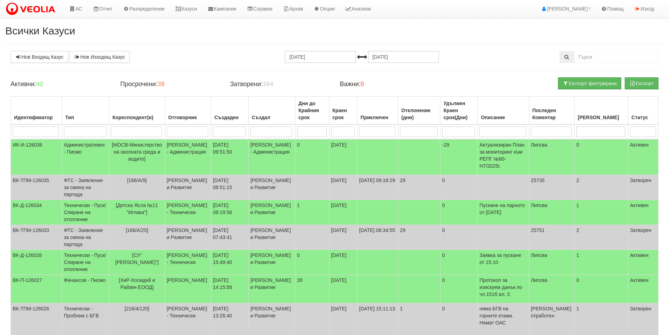 This screenshot has height=335, width=669. I want to click on td: Административен - Писмо, so click(85, 157).